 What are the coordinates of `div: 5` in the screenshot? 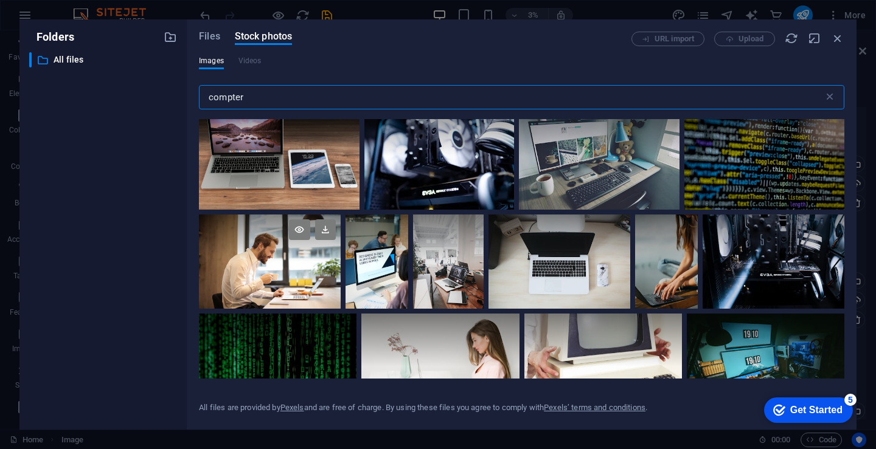 It's located at (96, 9).